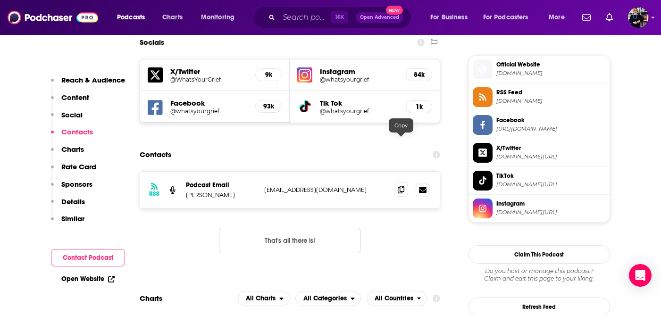 The width and height of the screenshot is (661, 315). I want to click on p: Social, so click(72, 115).